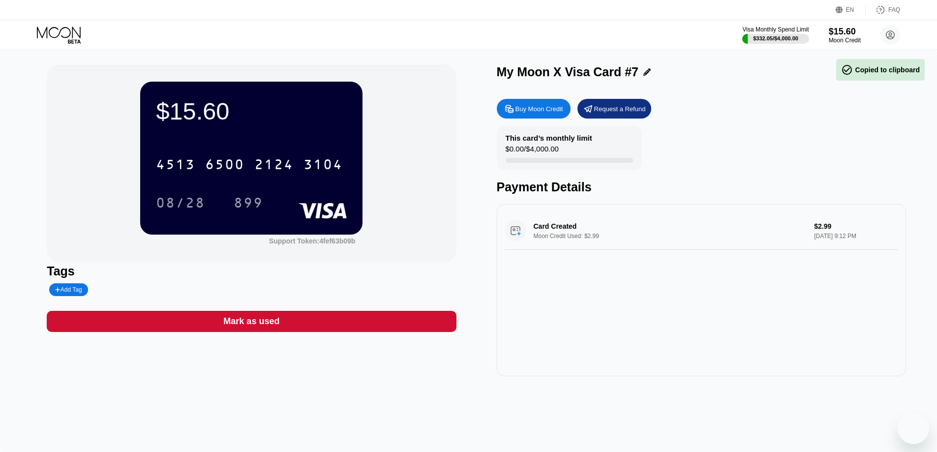 Image resolution: width=937 pixels, height=452 pixels. What do you see at coordinates (568, 72) in the screenshot?
I see `div: My Moon X Visa Card #7` at bounding box center [568, 72].